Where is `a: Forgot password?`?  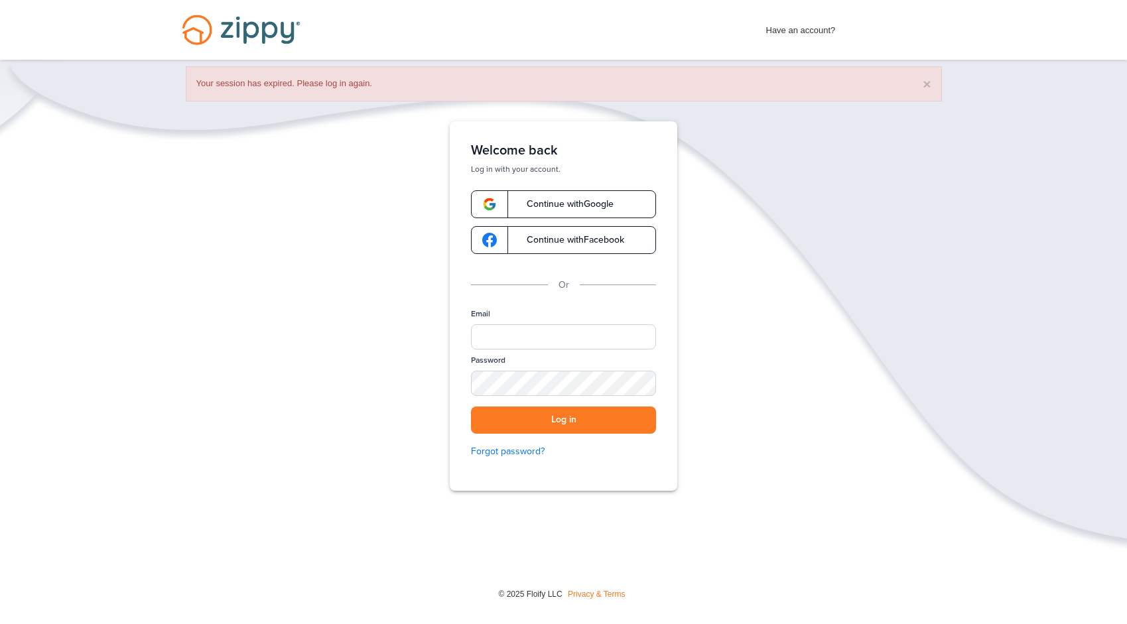
a: Forgot password? is located at coordinates (563, 452).